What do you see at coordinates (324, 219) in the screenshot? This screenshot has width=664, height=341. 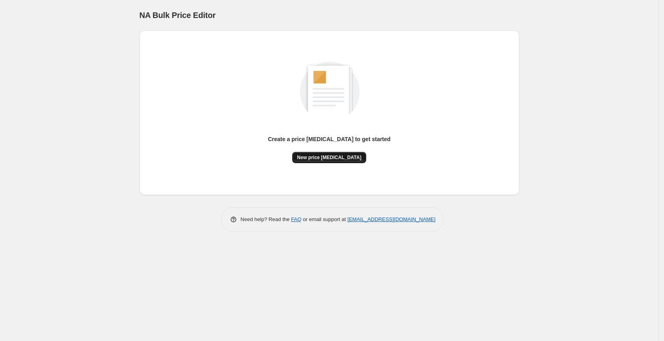 I see `span: or email support at` at bounding box center [324, 219].